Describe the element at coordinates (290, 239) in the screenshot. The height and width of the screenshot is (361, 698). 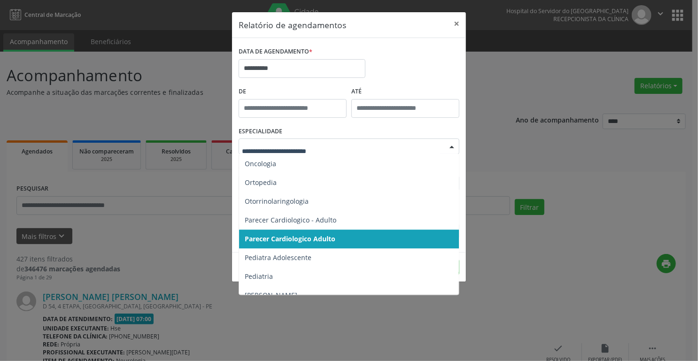
I see `span: Parecer Cardiologico Adulto` at that location.